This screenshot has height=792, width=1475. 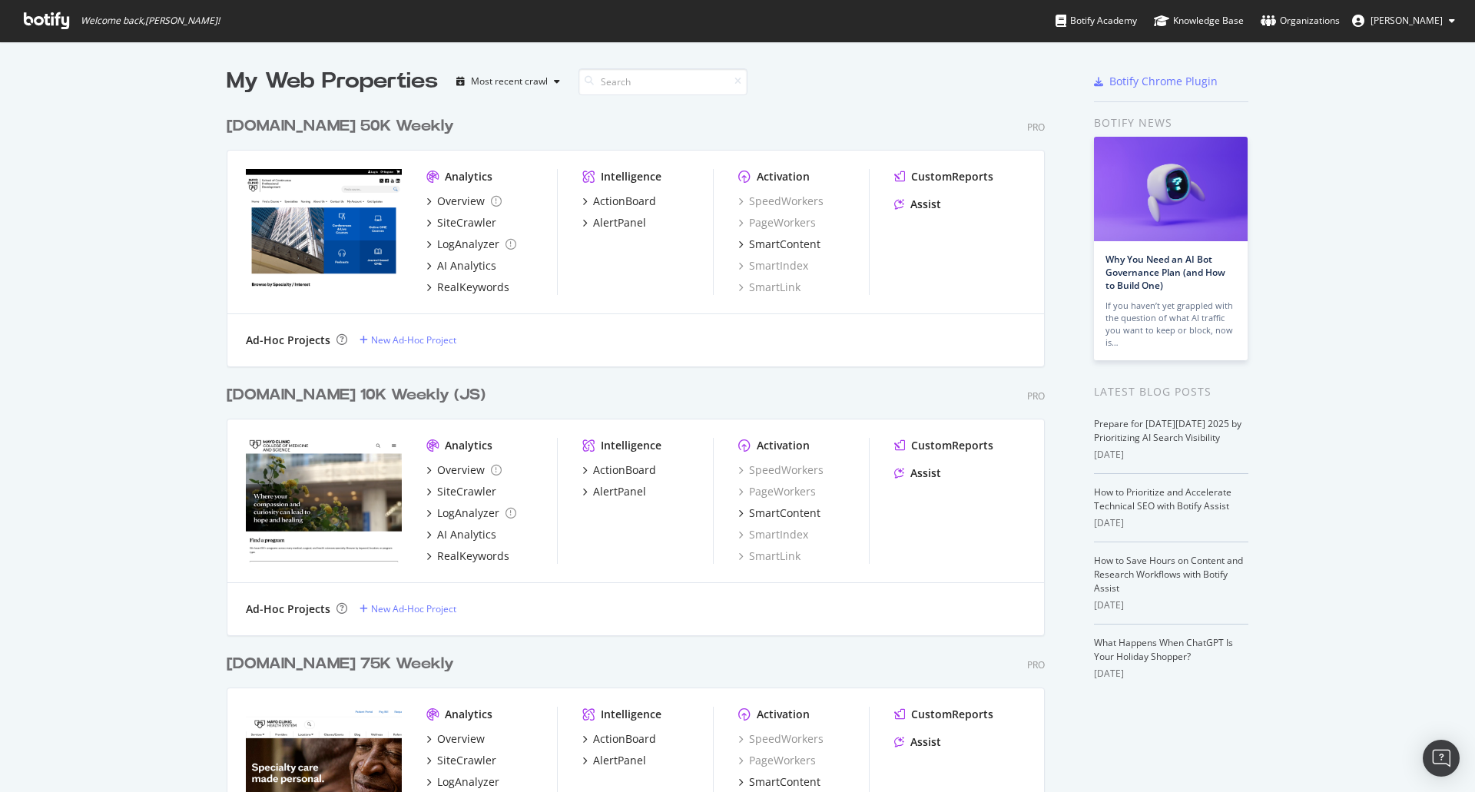 I want to click on div: SmartIndex, so click(x=773, y=266).